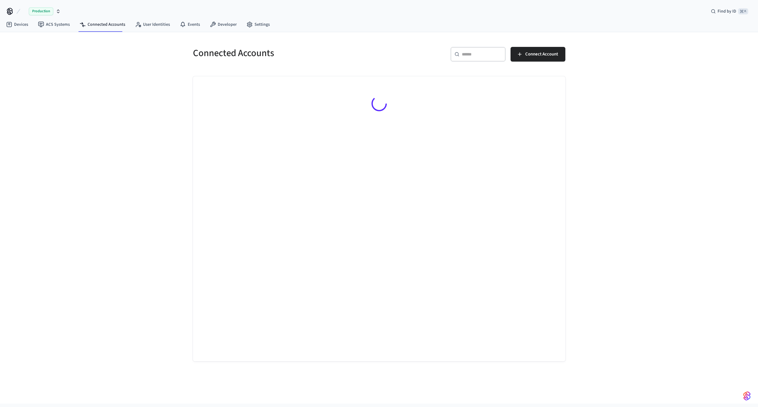 This screenshot has height=407, width=758. Describe the element at coordinates (284, 53) in the screenshot. I see `h5: Connected Accounts` at that location.